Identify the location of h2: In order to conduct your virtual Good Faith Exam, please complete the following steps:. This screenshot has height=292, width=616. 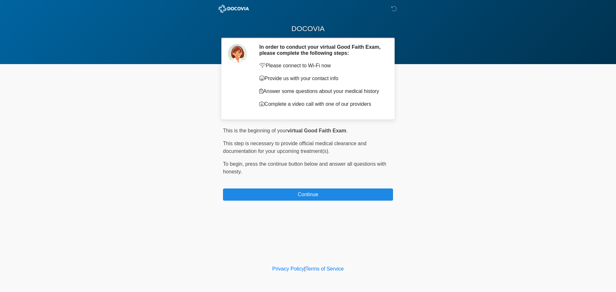
(321, 50).